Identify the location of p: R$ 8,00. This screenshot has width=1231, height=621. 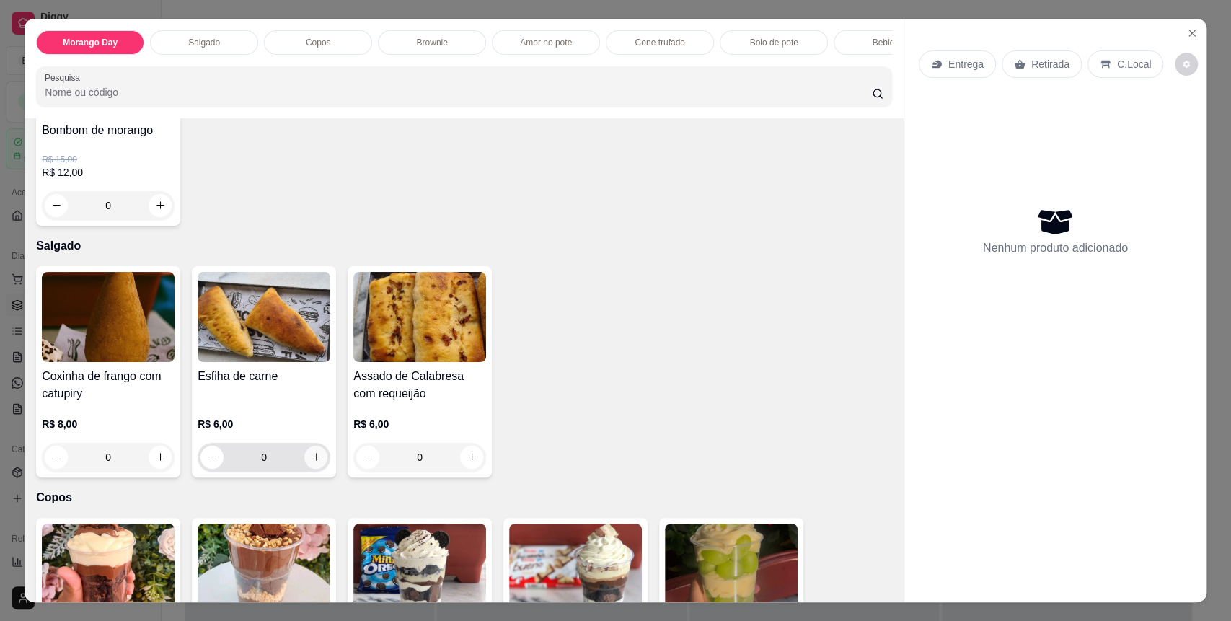
(108, 424).